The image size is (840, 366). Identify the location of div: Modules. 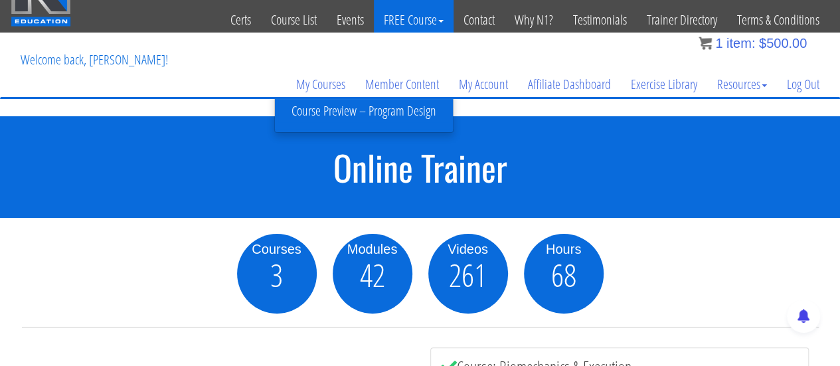
(373, 249).